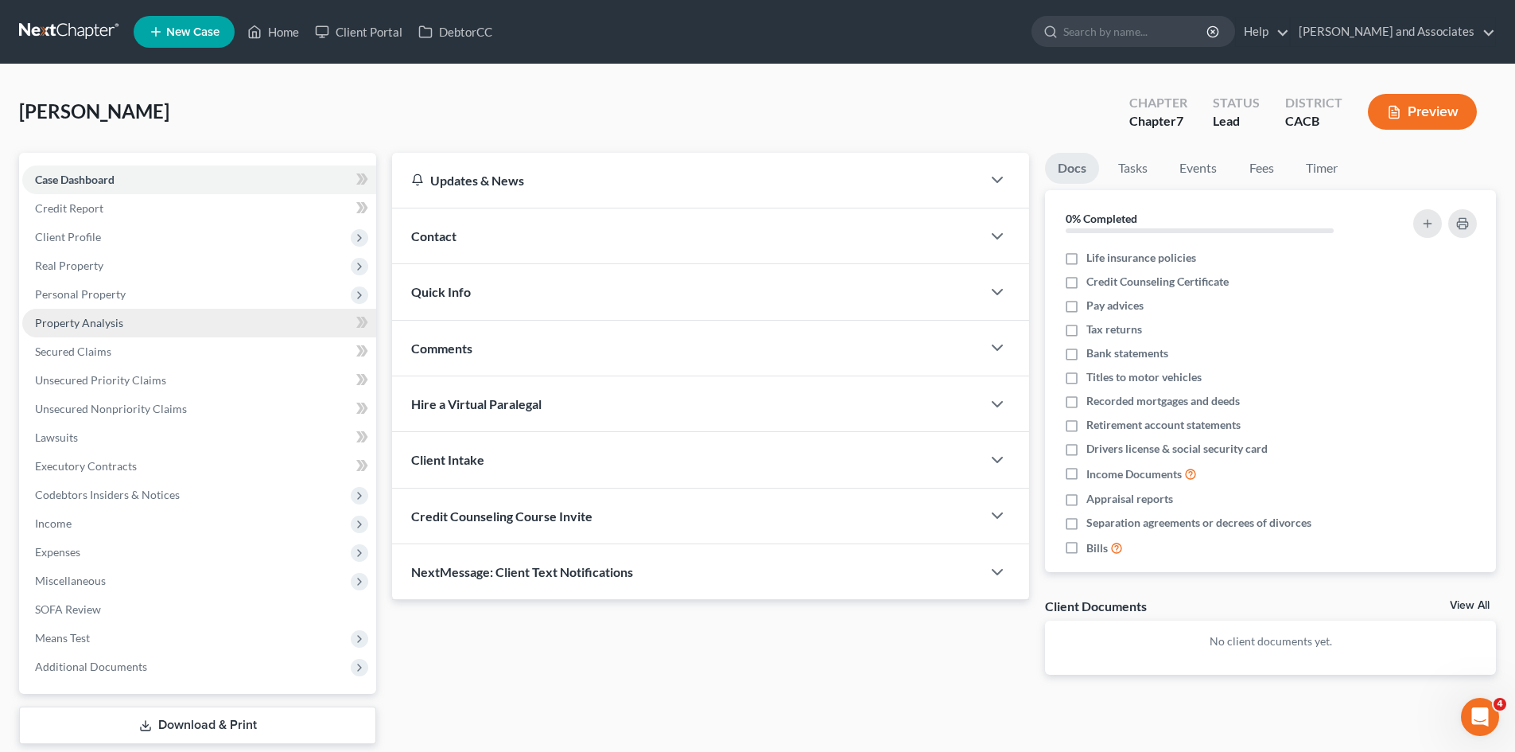 Image resolution: width=1515 pixels, height=752 pixels. Describe the element at coordinates (1127, 353) in the screenshot. I see `span: Bank statements` at that location.